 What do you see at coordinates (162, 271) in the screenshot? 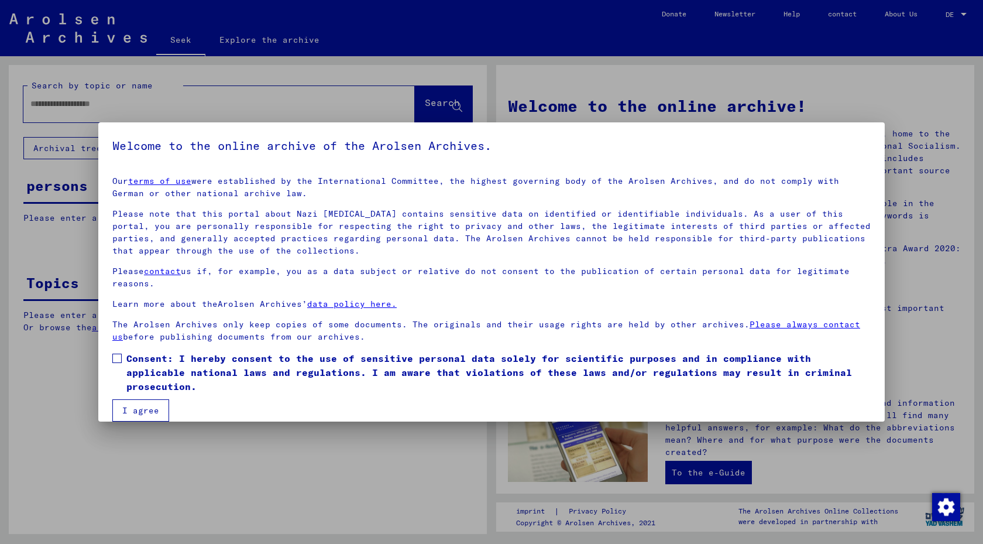
I see `a: contact` at bounding box center [162, 271].